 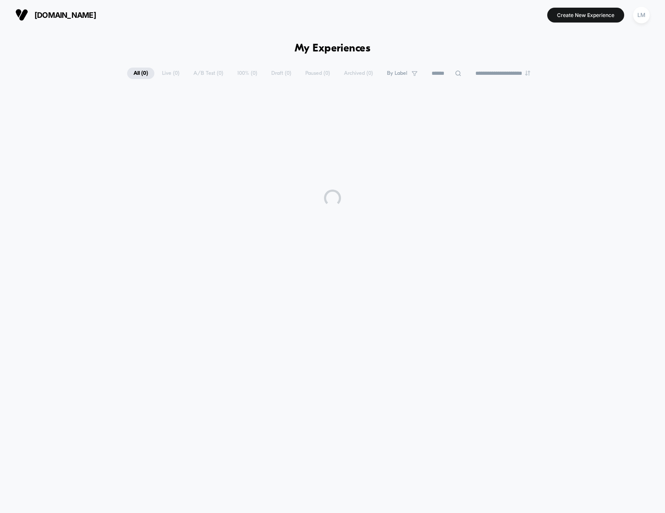 I want to click on img: end, so click(x=527, y=73).